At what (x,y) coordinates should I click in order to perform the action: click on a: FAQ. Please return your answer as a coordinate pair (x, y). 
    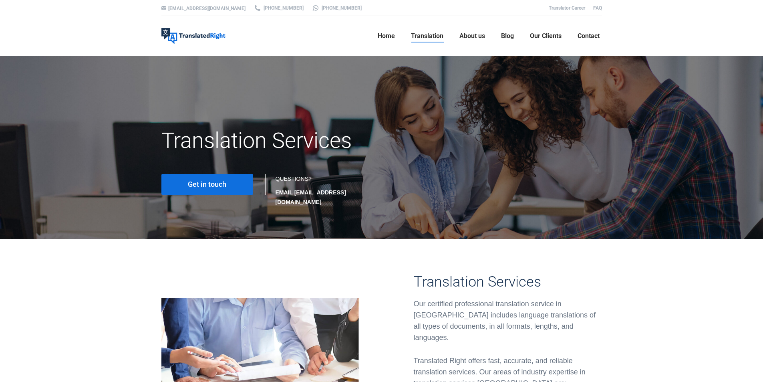
    Looking at the image, I should click on (598, 8).